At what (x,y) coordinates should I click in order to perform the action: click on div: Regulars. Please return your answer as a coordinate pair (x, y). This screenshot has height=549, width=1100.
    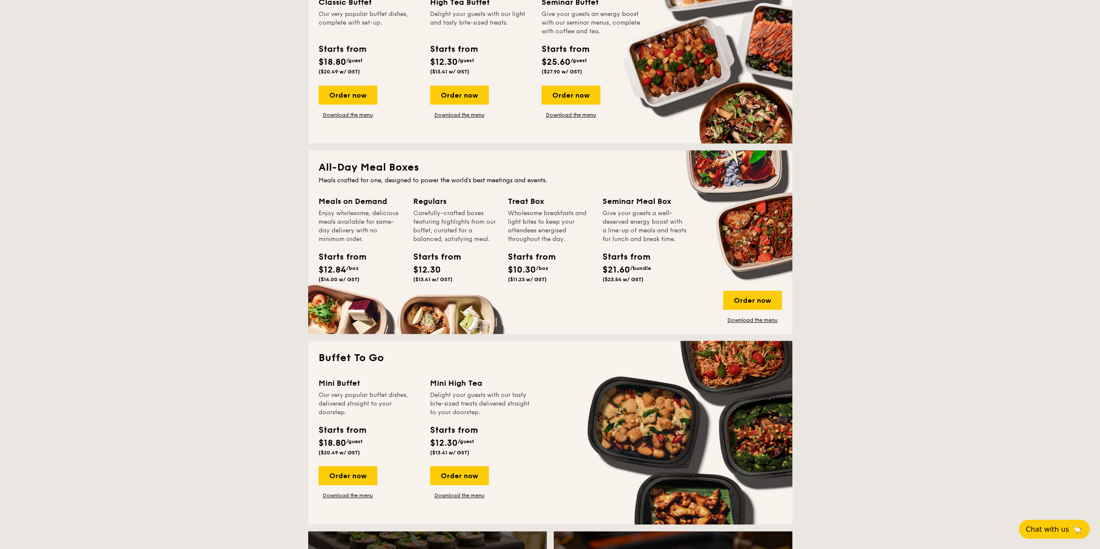
    Looking at the image, I should click on (455, 201).